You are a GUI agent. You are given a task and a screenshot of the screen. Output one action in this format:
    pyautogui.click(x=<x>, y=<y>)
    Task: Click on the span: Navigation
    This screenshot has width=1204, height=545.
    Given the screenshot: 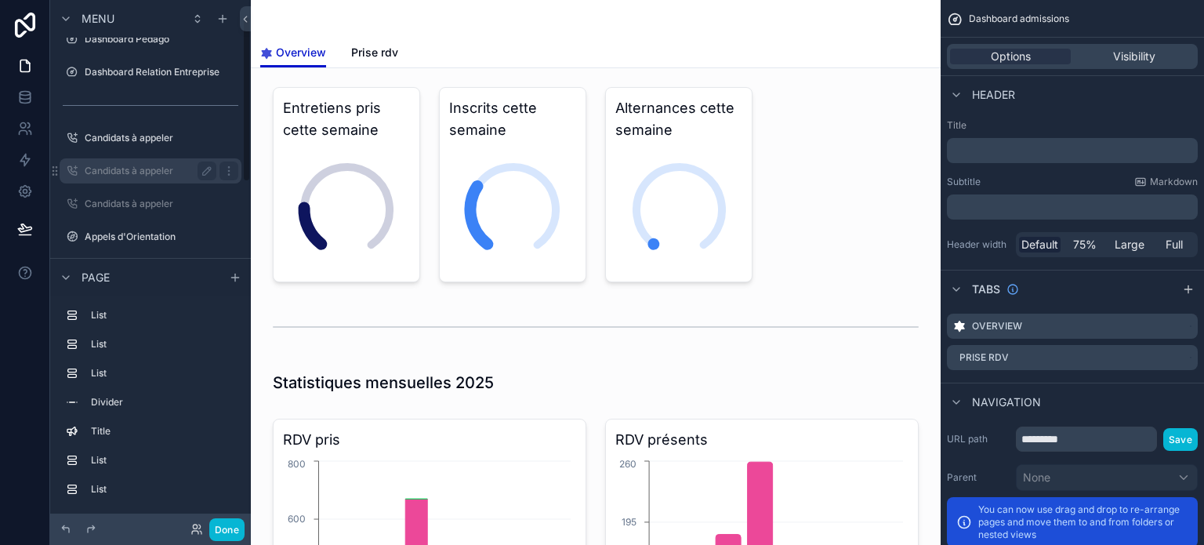 What is the action you would take?
    pyautogui.click(x=1006, y=402)
    